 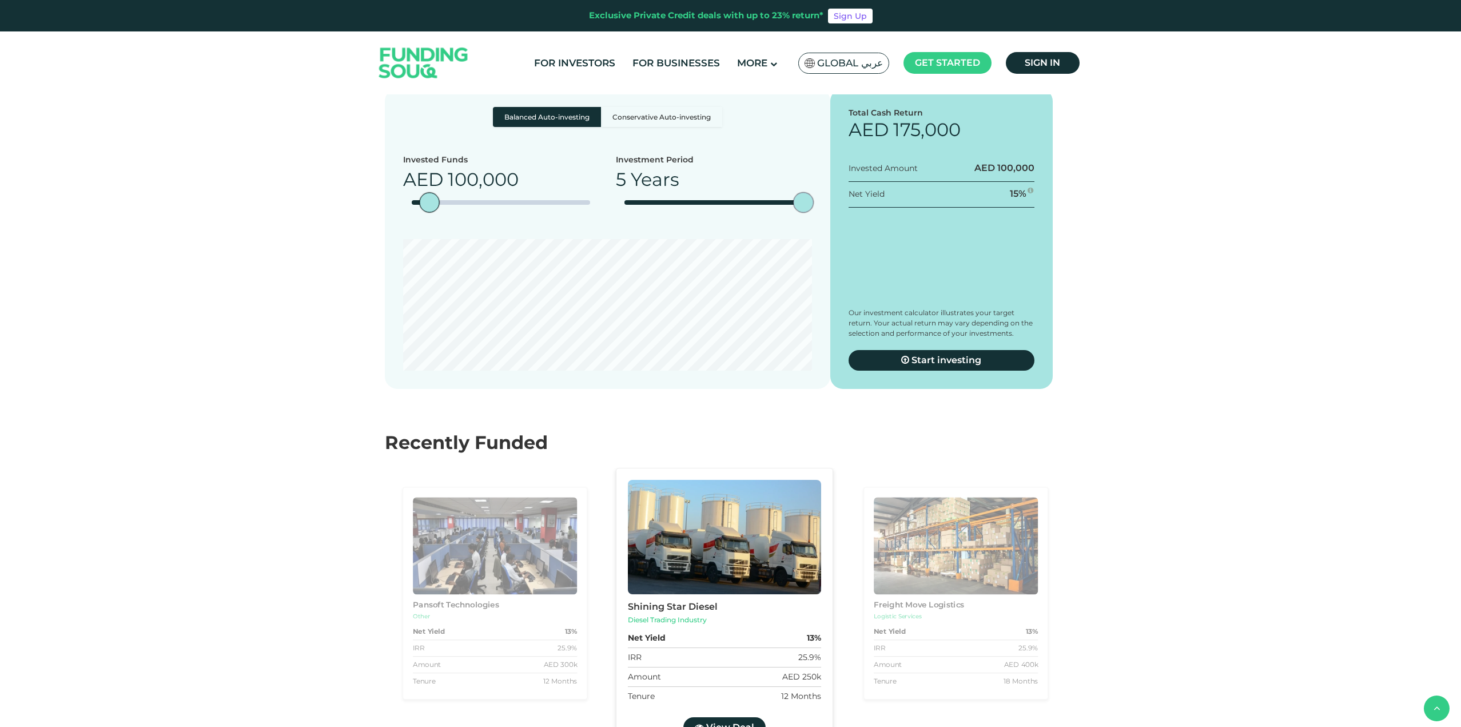 I want to click on div: AED 400k, so click(x=1021, y=664).